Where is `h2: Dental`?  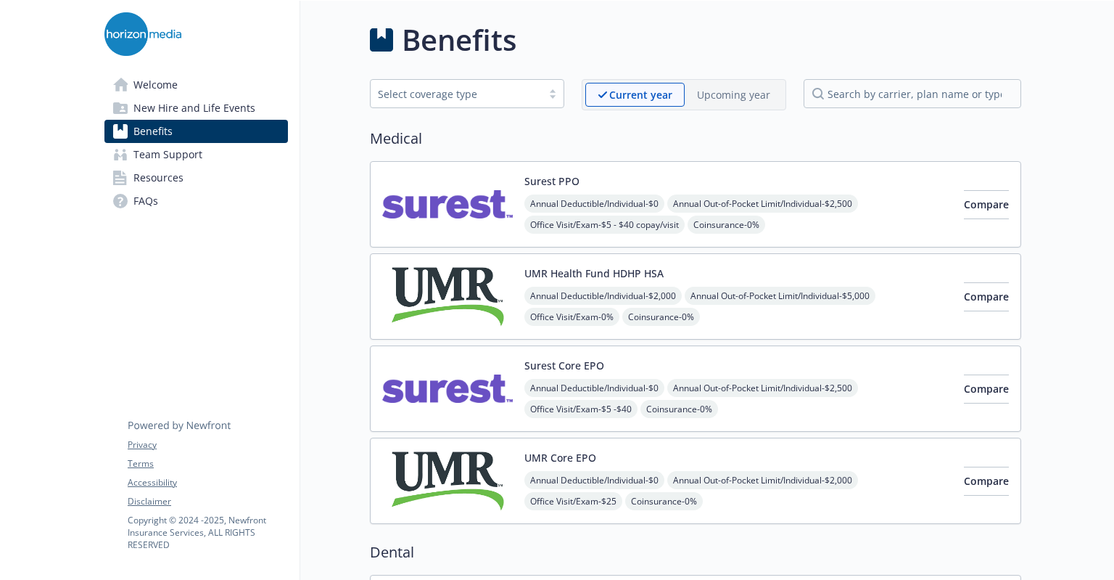 h2: Dental is located at coordinates (696, 552).